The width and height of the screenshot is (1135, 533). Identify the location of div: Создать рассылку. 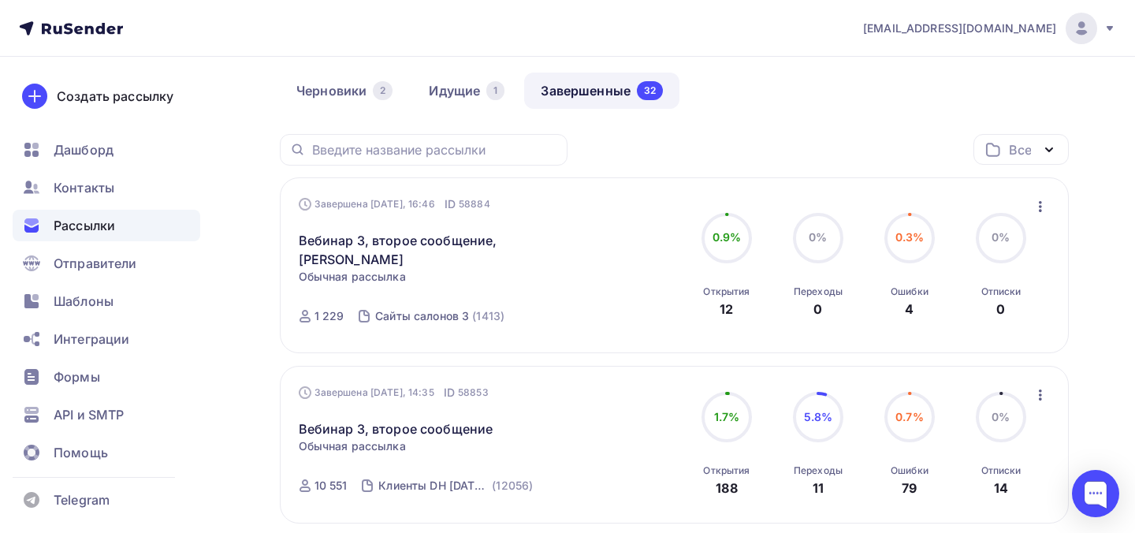
(115, 96).